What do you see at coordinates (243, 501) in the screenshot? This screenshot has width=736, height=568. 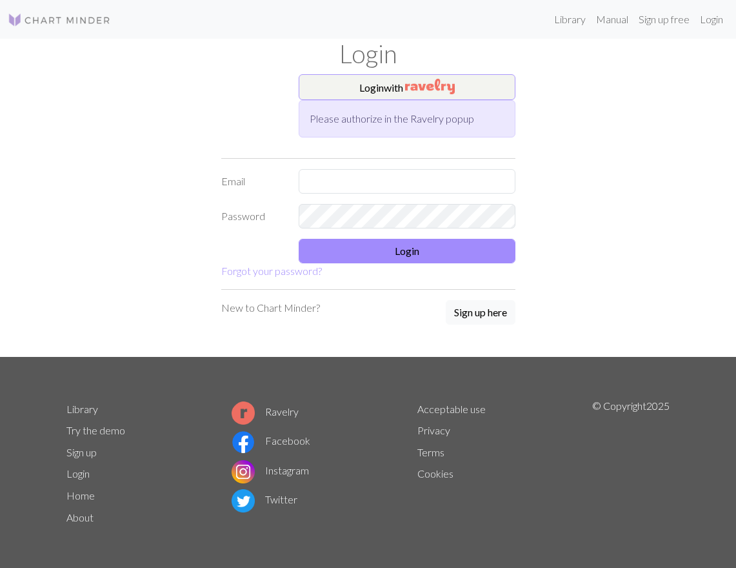 I see `img: Twitter logo` at bounding box center [243, 501].